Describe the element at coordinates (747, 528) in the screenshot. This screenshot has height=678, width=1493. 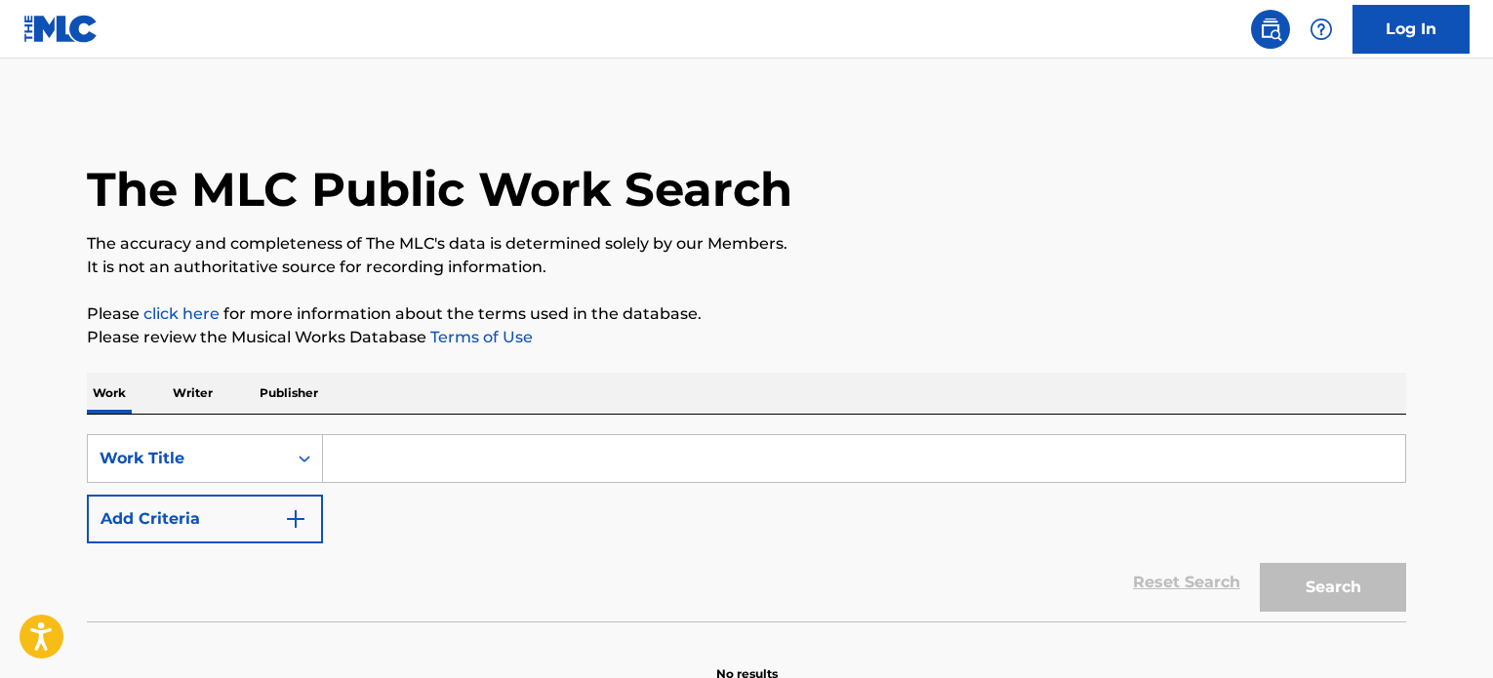
I see `form: Search Form` at that location.